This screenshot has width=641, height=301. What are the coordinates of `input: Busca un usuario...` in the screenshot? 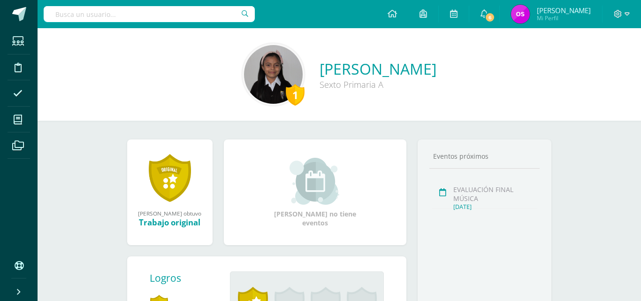 It's located at (149, 14).